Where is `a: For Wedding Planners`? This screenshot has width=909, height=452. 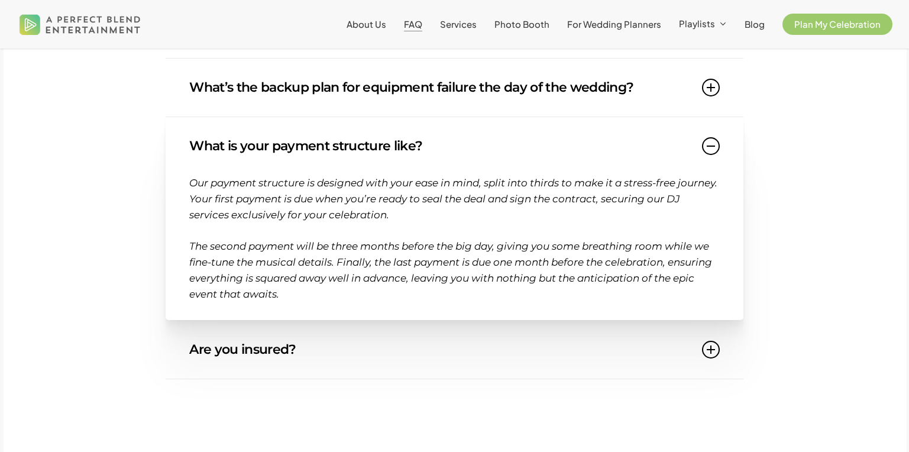 a: For Wedding Planners is located at coordinates (614, 24).